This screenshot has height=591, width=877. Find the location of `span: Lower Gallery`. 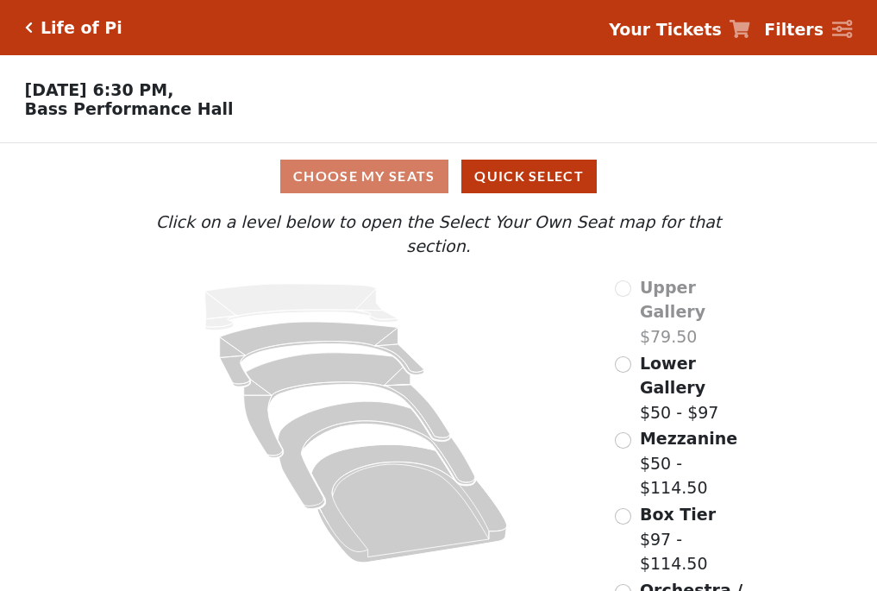

span: Lower Gallery is located at coordinates (673, 375).